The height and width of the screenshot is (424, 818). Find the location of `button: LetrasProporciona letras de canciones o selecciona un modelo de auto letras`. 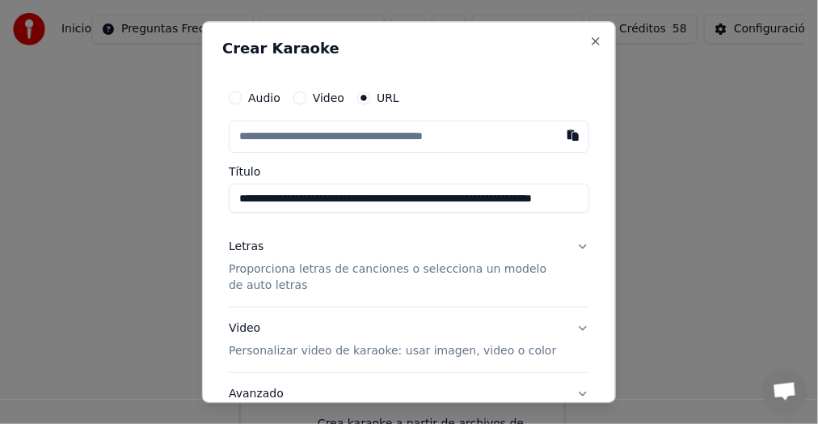

button: LetrasProporciona letras de canciones o selecciona un modelo de auto letras is located at coordinates (409, 266).